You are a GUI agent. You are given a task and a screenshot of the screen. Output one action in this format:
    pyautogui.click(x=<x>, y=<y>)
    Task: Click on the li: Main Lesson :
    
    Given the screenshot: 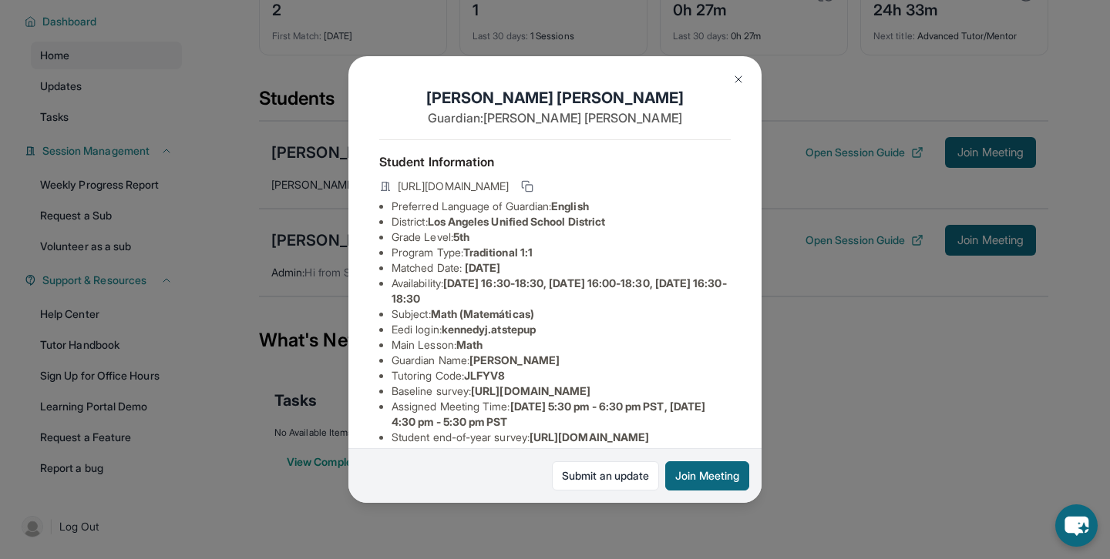 What is the action you would take?
    pyautogui.click(x=561, y=345)
    